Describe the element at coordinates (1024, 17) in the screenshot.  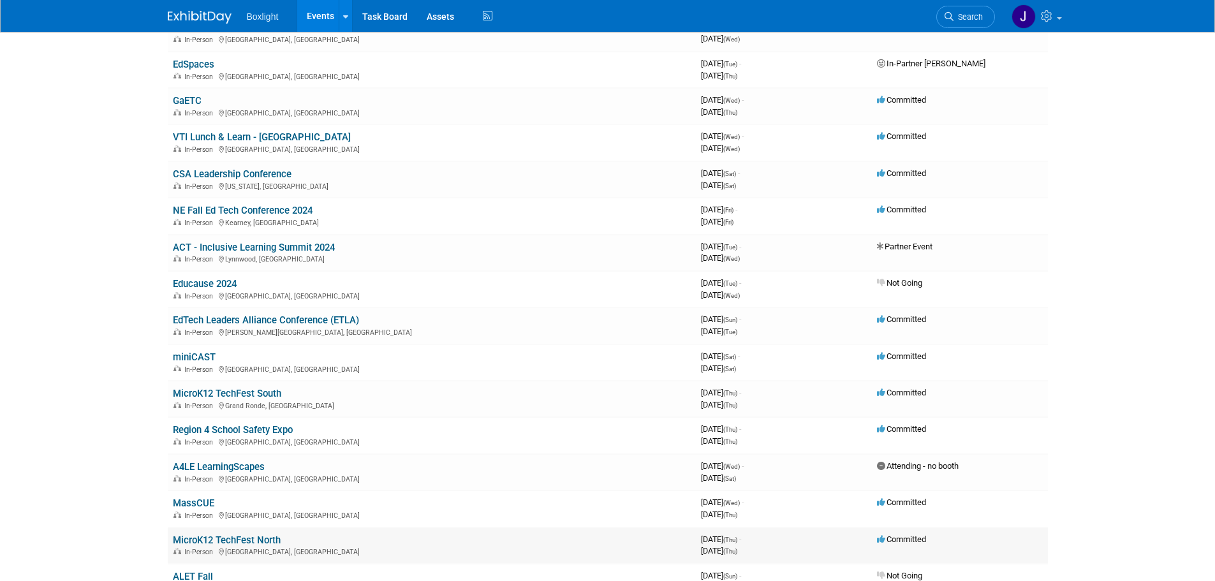
I see `img: Jean Knight` at that location.